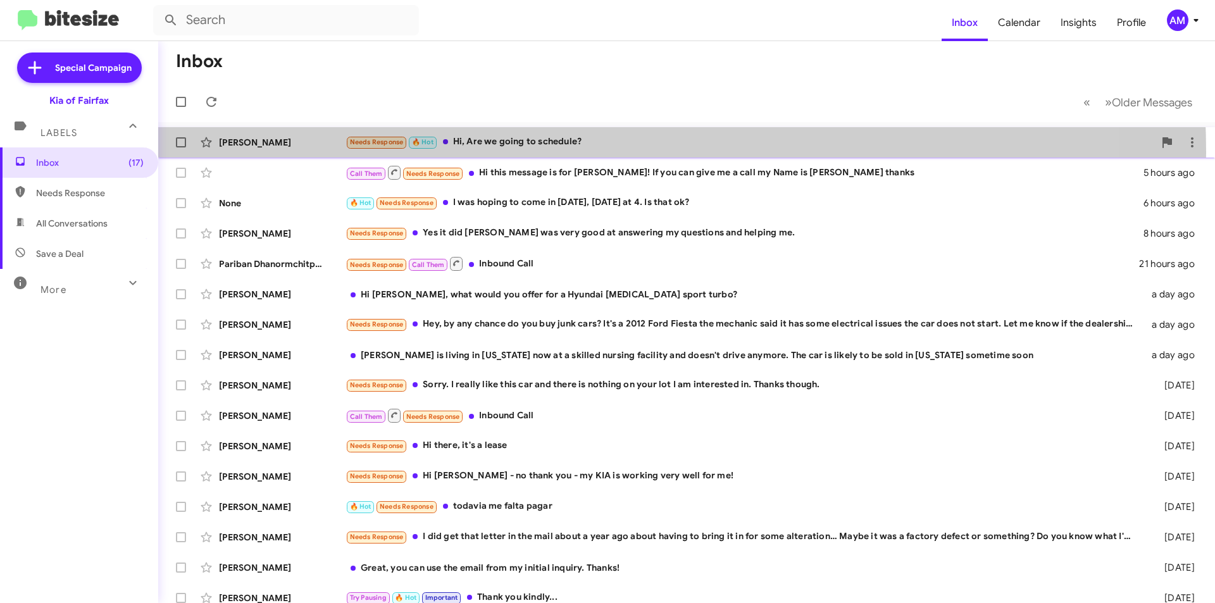  I want to click on span: Calendar, so click(1019, 23).